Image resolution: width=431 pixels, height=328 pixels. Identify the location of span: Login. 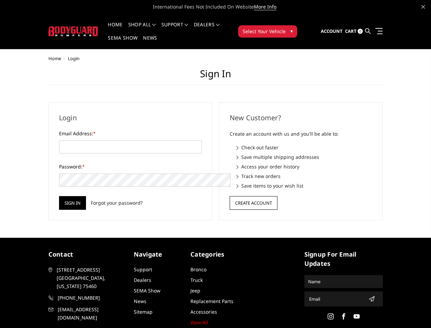
(74, 58).